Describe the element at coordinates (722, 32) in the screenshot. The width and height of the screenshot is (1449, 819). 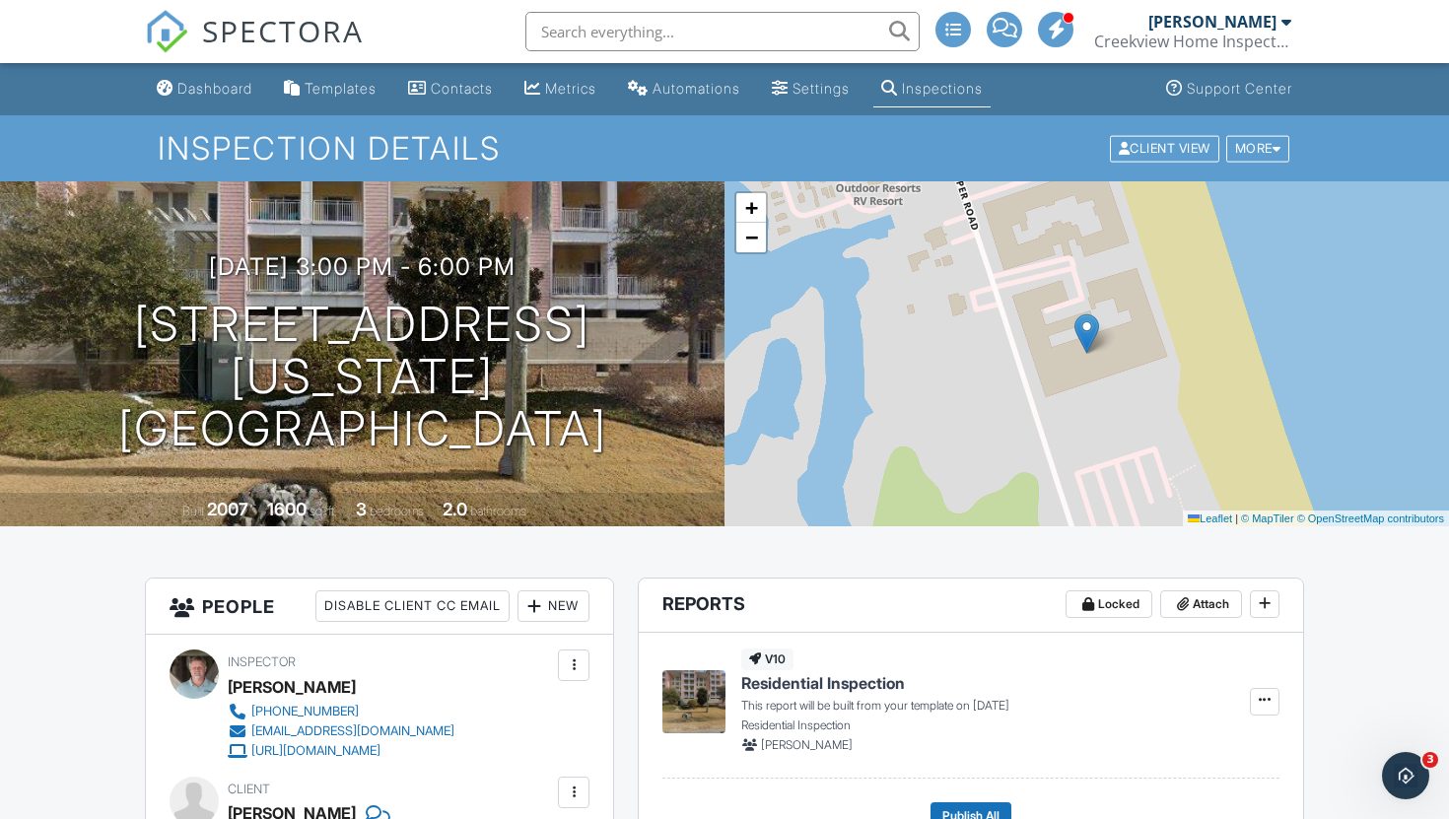
I see `input: Search everything...` at that location.